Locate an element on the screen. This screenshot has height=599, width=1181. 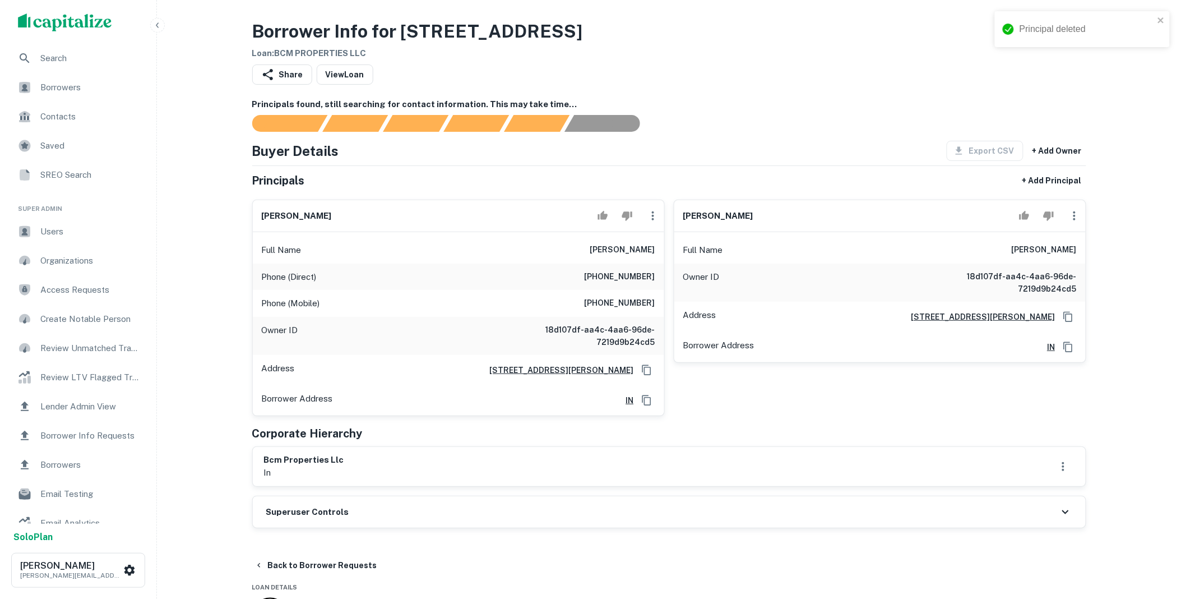
a: Create Notable Person is located at coordinates (78, 319).